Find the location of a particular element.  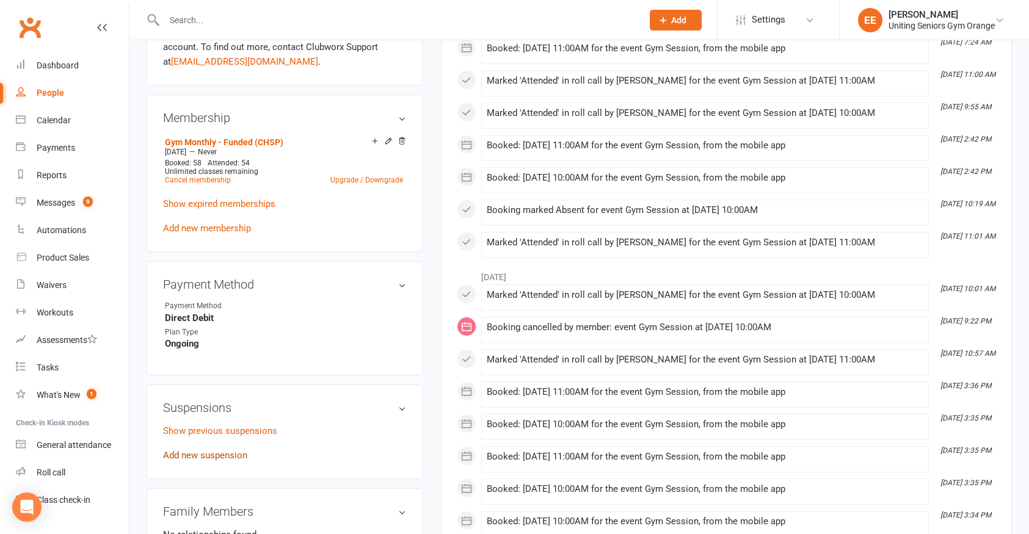

a: What's New1 is located at coordinates (72, 395).